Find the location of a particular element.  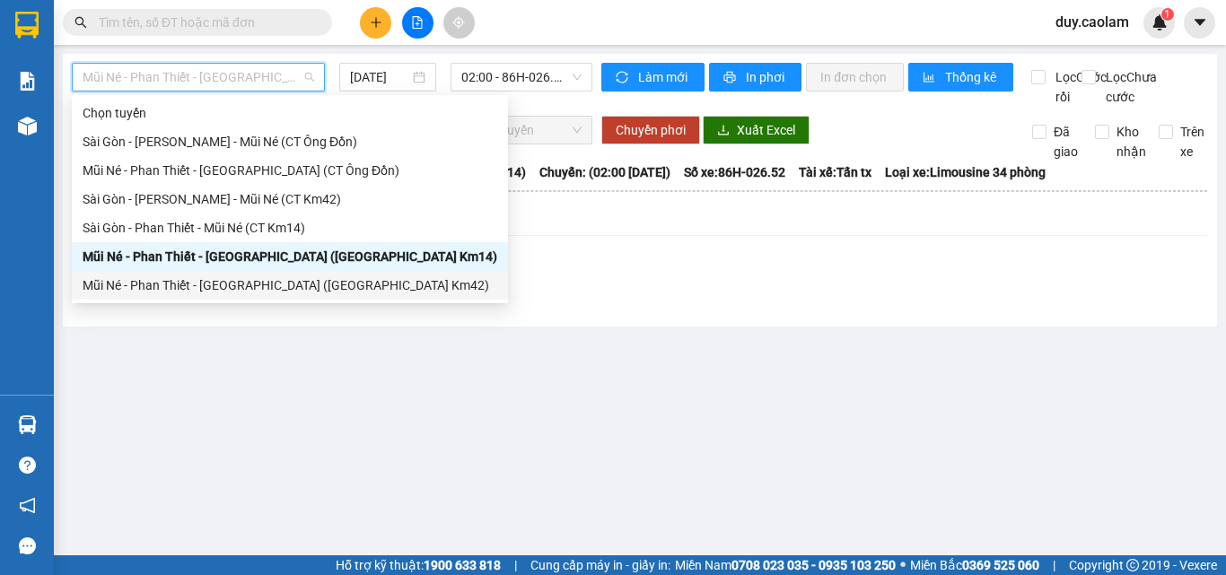

span: file-add is located at coordinates (417, 22).